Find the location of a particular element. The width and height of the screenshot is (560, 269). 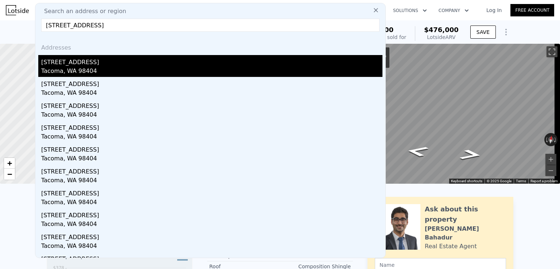

input: Enter an address, city, region, neighborhood or zip code is located at coordinates (210, 25).